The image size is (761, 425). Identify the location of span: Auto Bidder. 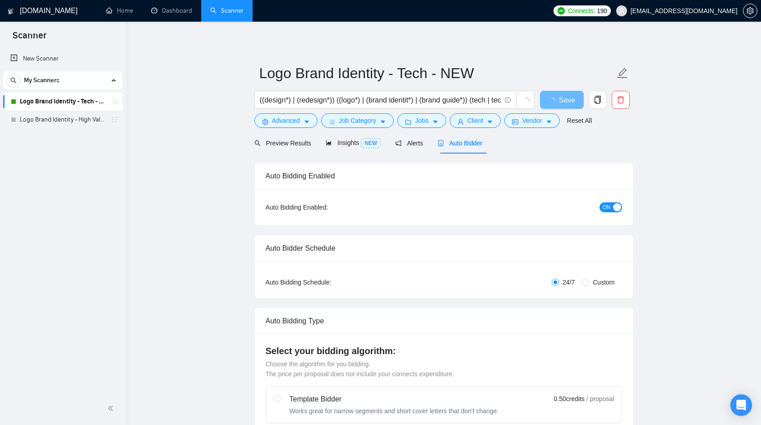
(460, 143).